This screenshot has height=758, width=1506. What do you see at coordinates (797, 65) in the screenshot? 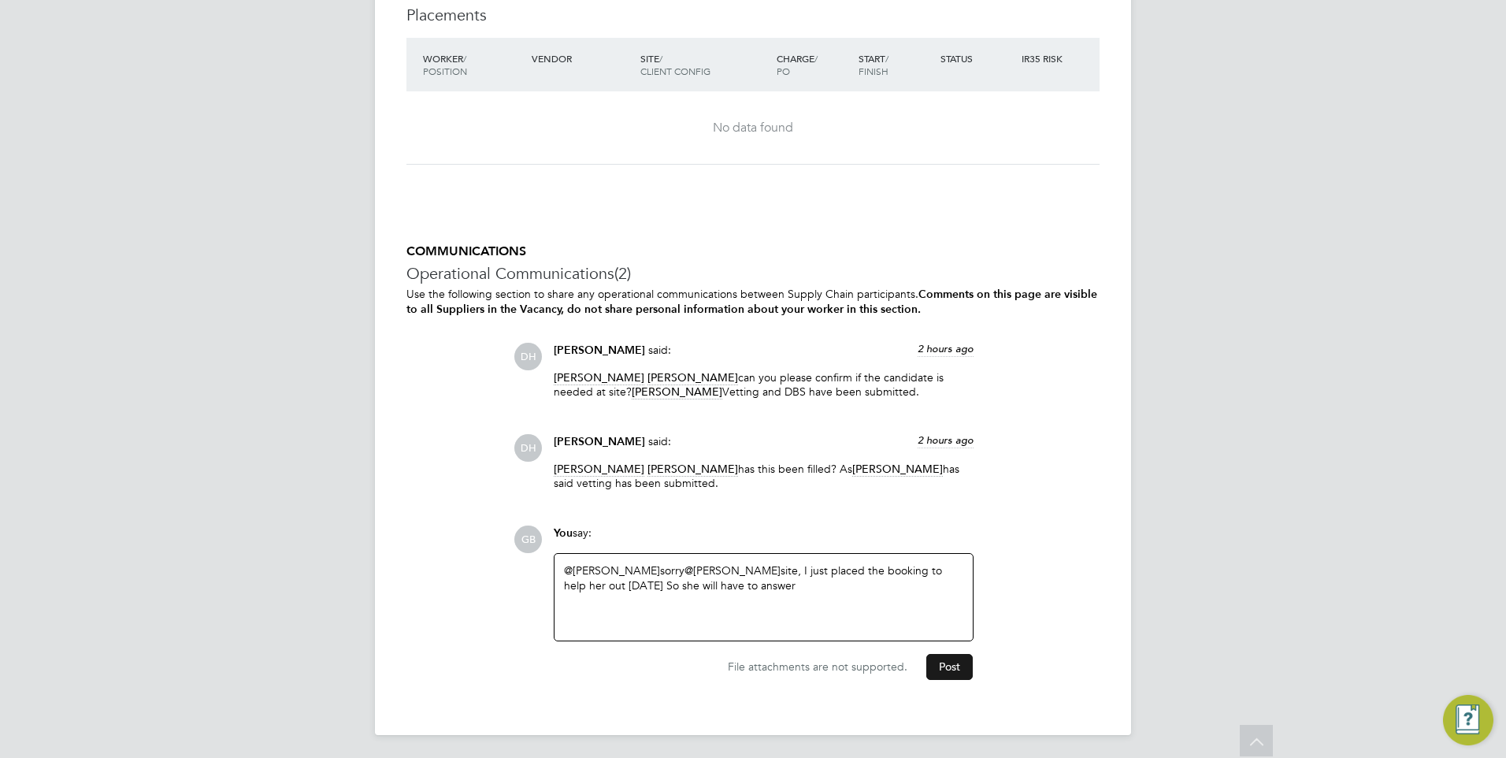
I see `span: / PO` at bounding box center [797, 65].